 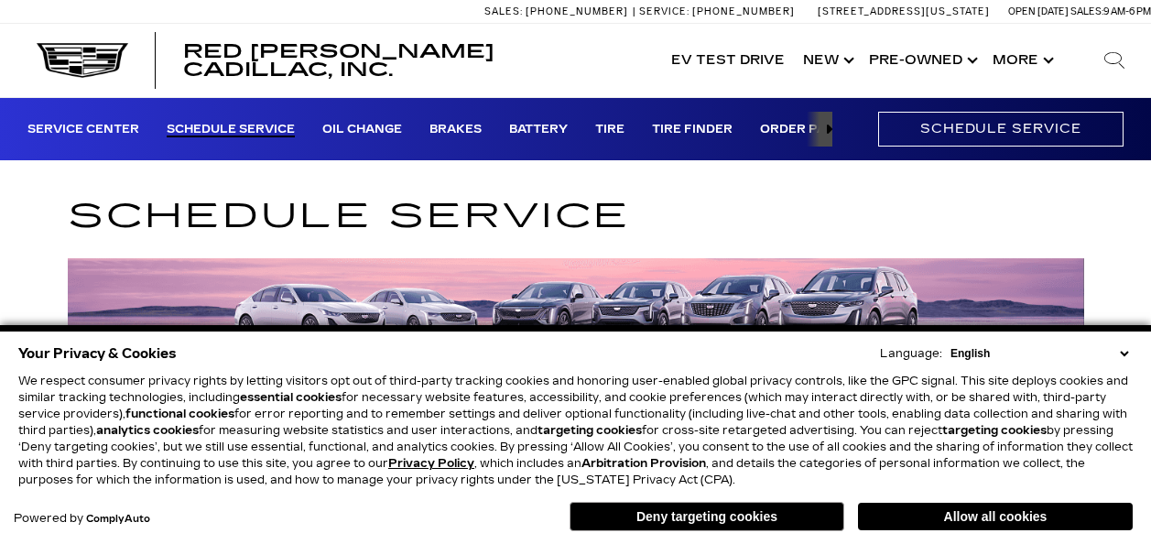 I want to click on a: New, so click(x=827, y=60).